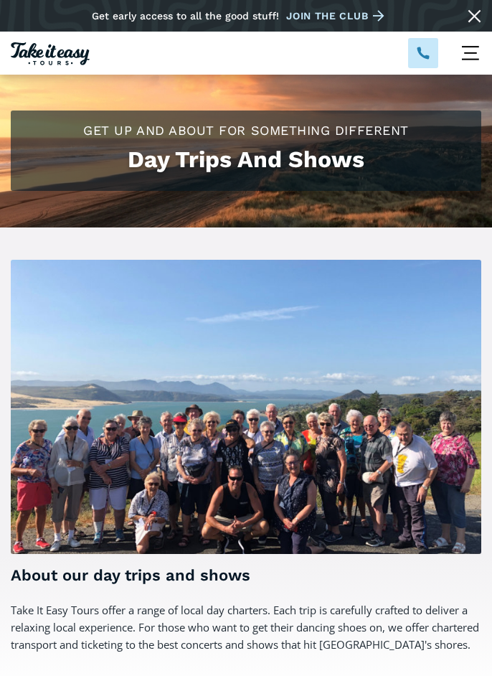  What do you see at coordinates (246, 130) in the screenshot?
I see `h2: Get up and about for something different` at bounding box center [246, 130].